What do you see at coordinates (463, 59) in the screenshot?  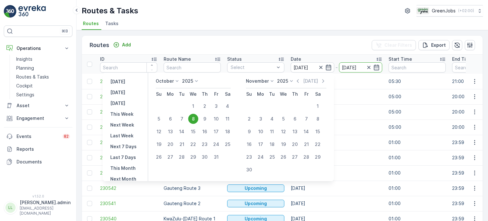 I see `p: End Time` at bounding box center [463, 59].